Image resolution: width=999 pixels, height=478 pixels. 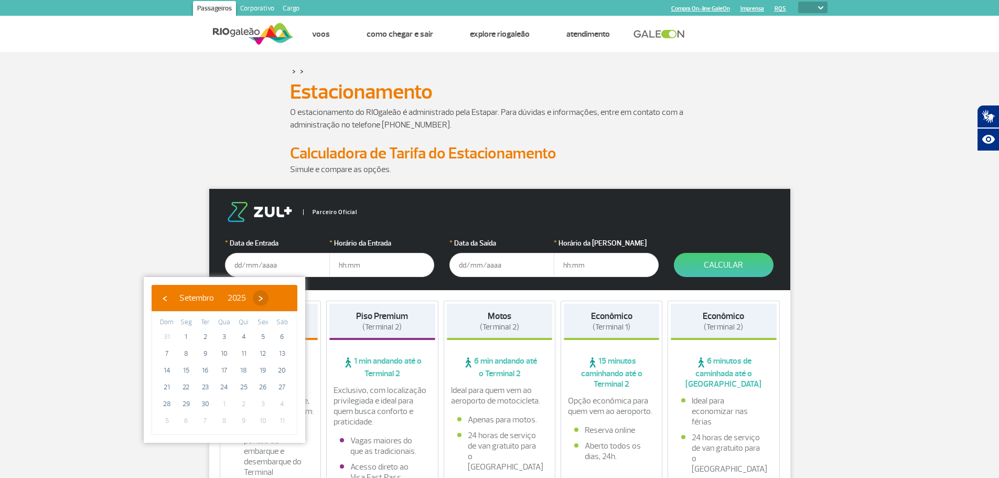 I want to click on span: 25, so click(x=244, y=387).